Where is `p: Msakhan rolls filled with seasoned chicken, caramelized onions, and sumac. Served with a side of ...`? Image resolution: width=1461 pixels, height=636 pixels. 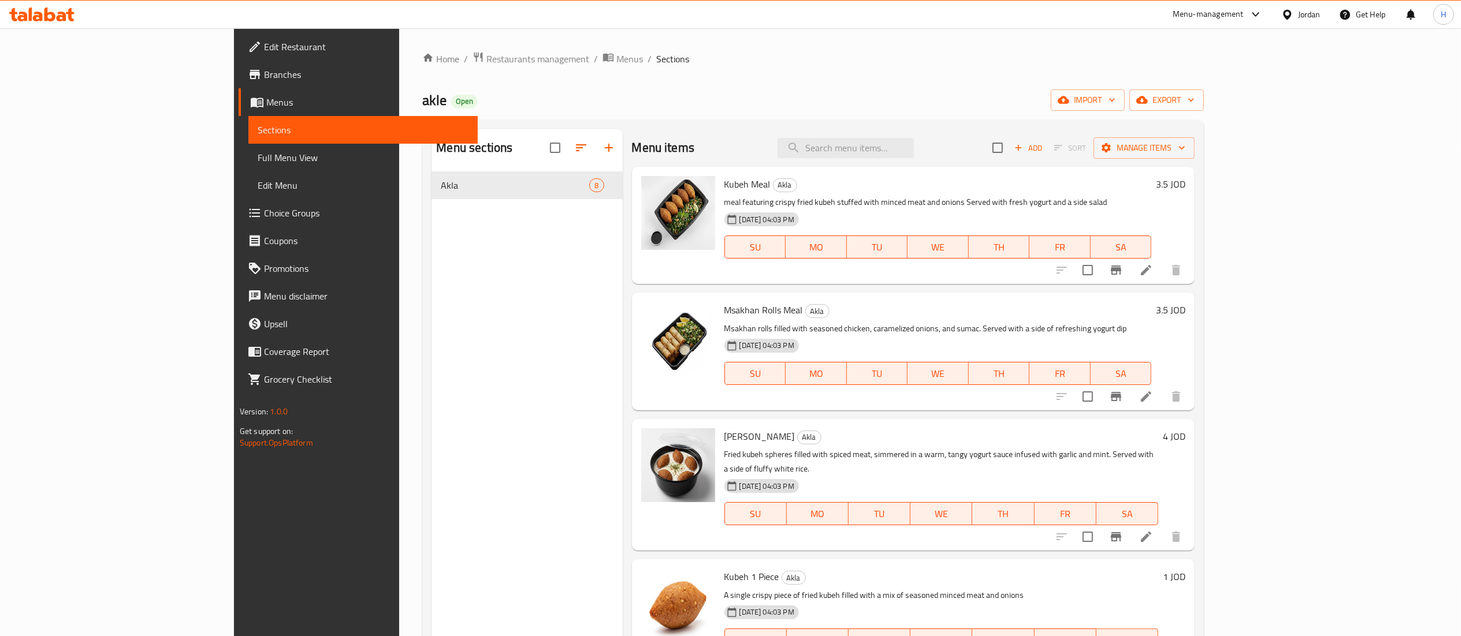
p: Msakhan rolls filled with seasoned chicken, caramelized onions, and sumac. Served with a side of ... is located at coordinates (937, 329).